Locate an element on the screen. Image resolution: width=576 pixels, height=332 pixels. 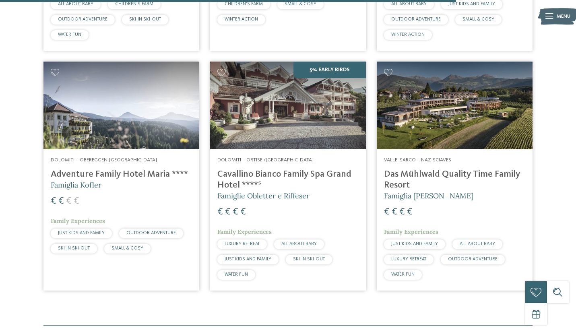
a: Cercate un hotel per famiglie? Qui troverete solo i migliori! 5% Early Birds Dolomiti – Ortisei/[... is located at coordinates (288, 176).